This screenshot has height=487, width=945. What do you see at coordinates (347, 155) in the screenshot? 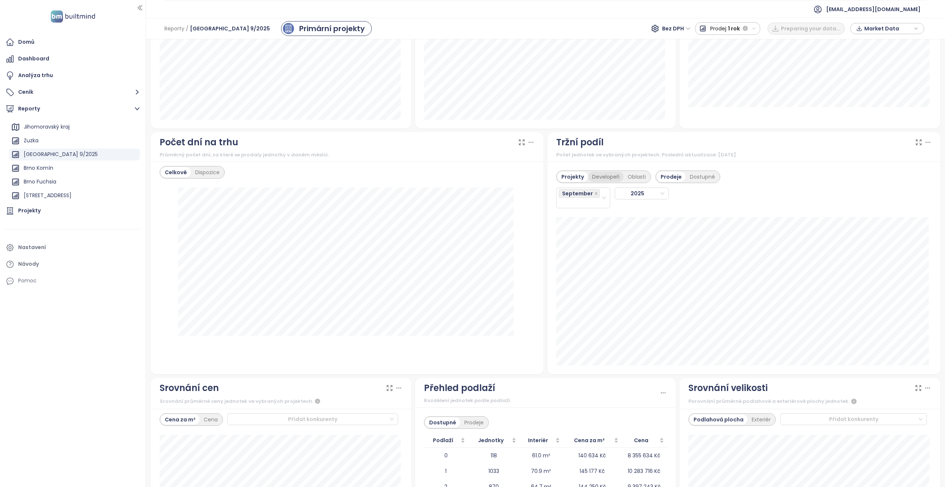
I see `div: Průměrný počet dní, za které se prodaly jednotky v daném měsíci.` at bounding box center [347, 155].